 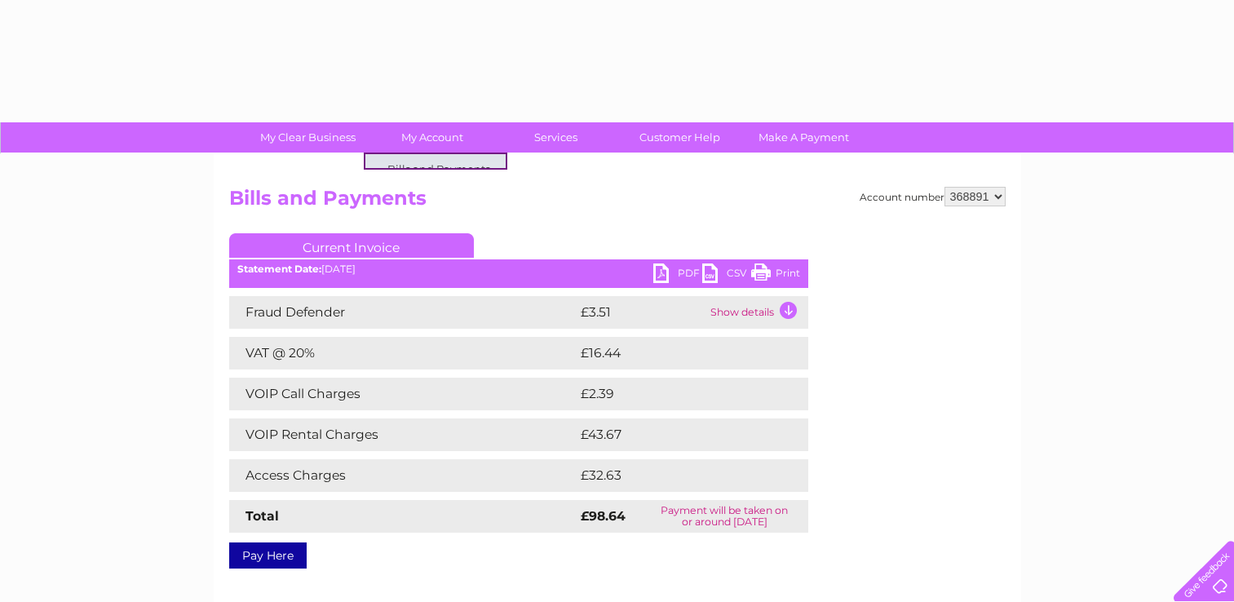 I want to click on b: Statement Date:, so click(x=279, y=268).